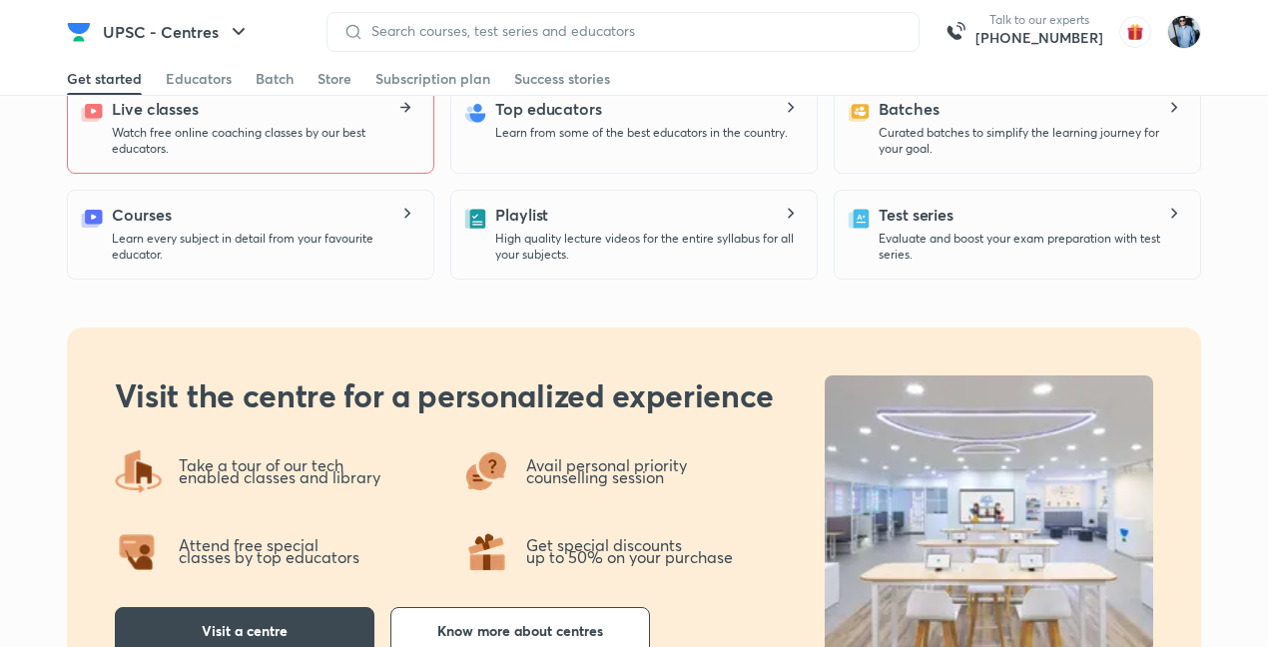 This screenshot has height=647, width=1268. Describe the element at coordinates (141, 215) in the screenshot. I see `h5: Courses` at that location.